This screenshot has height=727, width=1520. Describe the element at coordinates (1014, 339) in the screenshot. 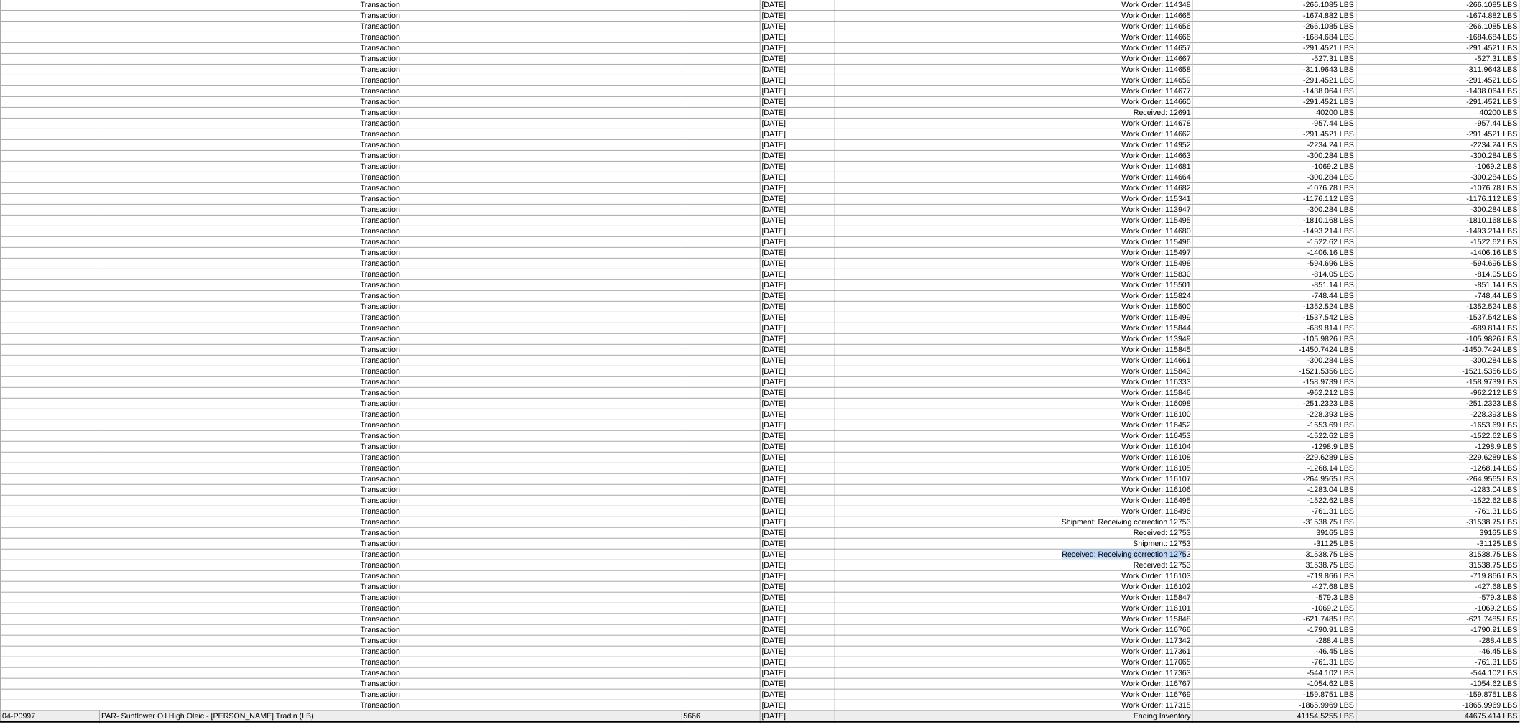

I see `td: Work Order: 113949` at that location.